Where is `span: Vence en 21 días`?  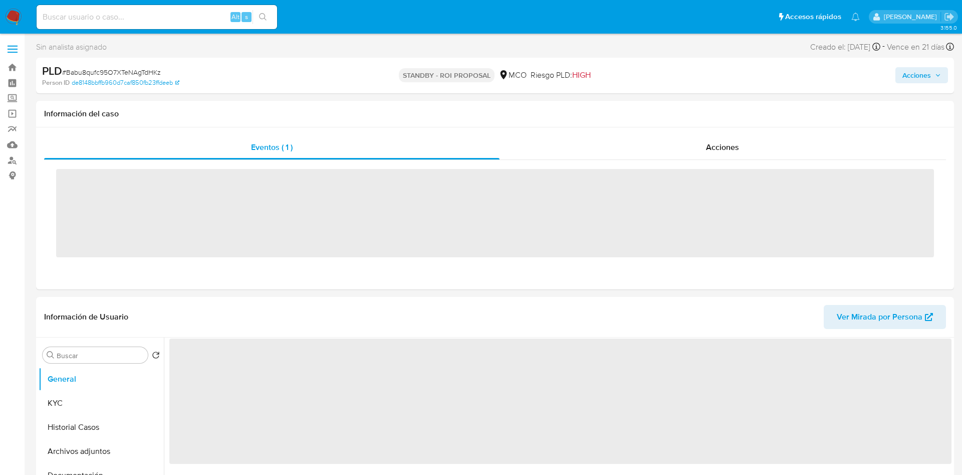
span: Vence en 21 días is located at coordinates (916, 47).